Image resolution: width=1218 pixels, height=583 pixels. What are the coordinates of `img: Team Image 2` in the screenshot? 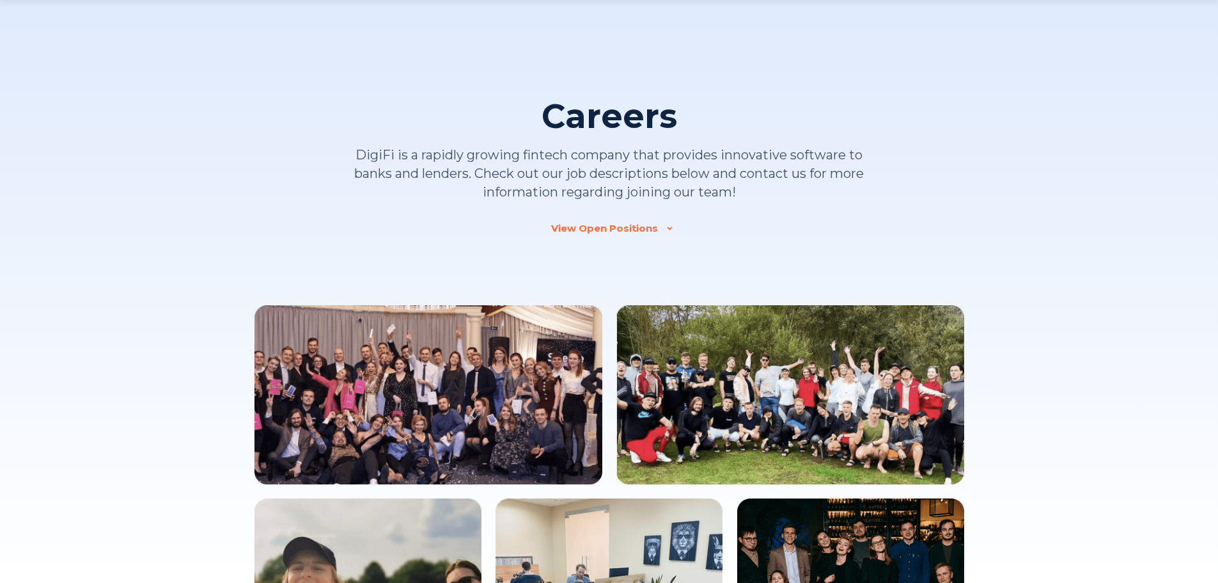 It's located at (790, 395).